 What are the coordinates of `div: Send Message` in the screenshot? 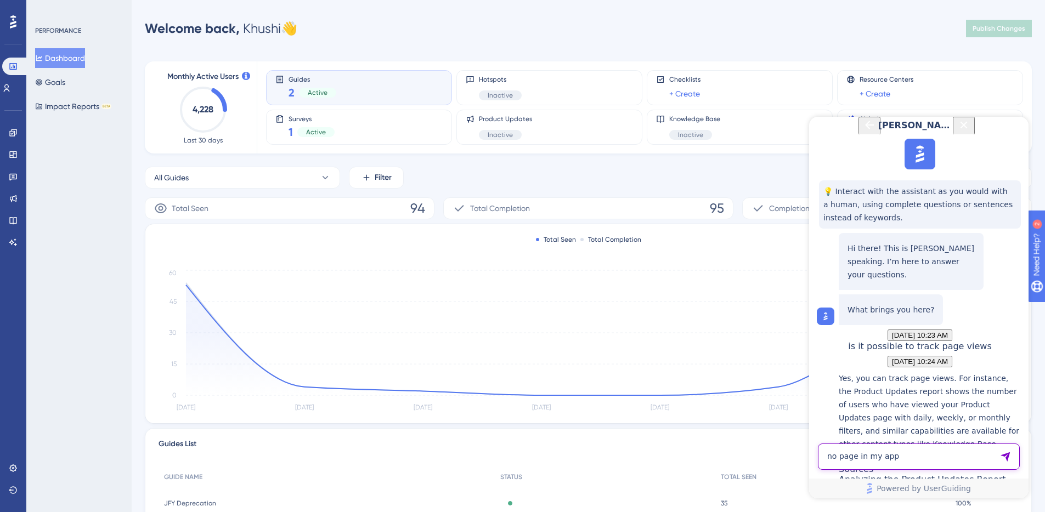 It's located at (196, 340).